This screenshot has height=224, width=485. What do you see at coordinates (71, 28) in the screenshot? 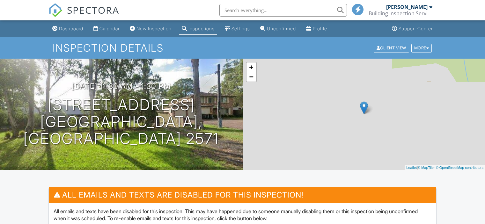
I see `div: Dashboard` at bounding box center [71, 28].